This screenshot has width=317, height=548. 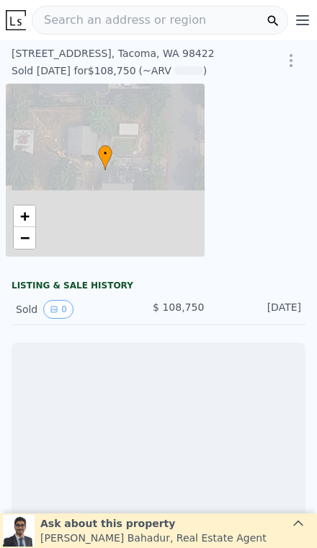 I want to click on img: Siddhant Bahadur, so click(x=19, y=530).